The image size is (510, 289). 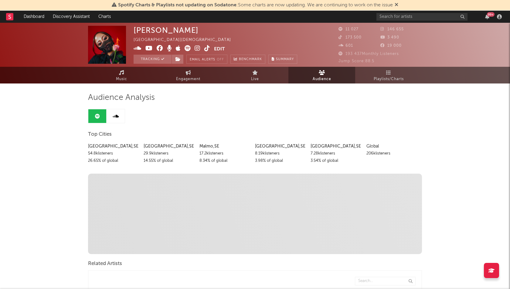 I want to click on span: Engagement, so click(x=188, y=79).